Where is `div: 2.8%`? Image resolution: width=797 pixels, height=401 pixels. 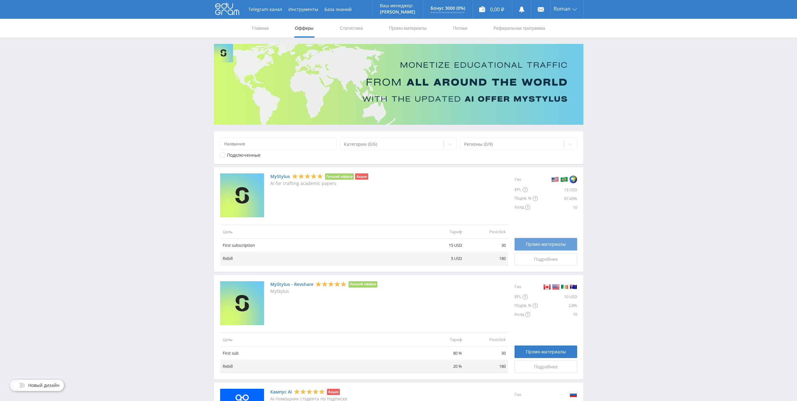 div: 2.8% is located at coordinates (558, 305).